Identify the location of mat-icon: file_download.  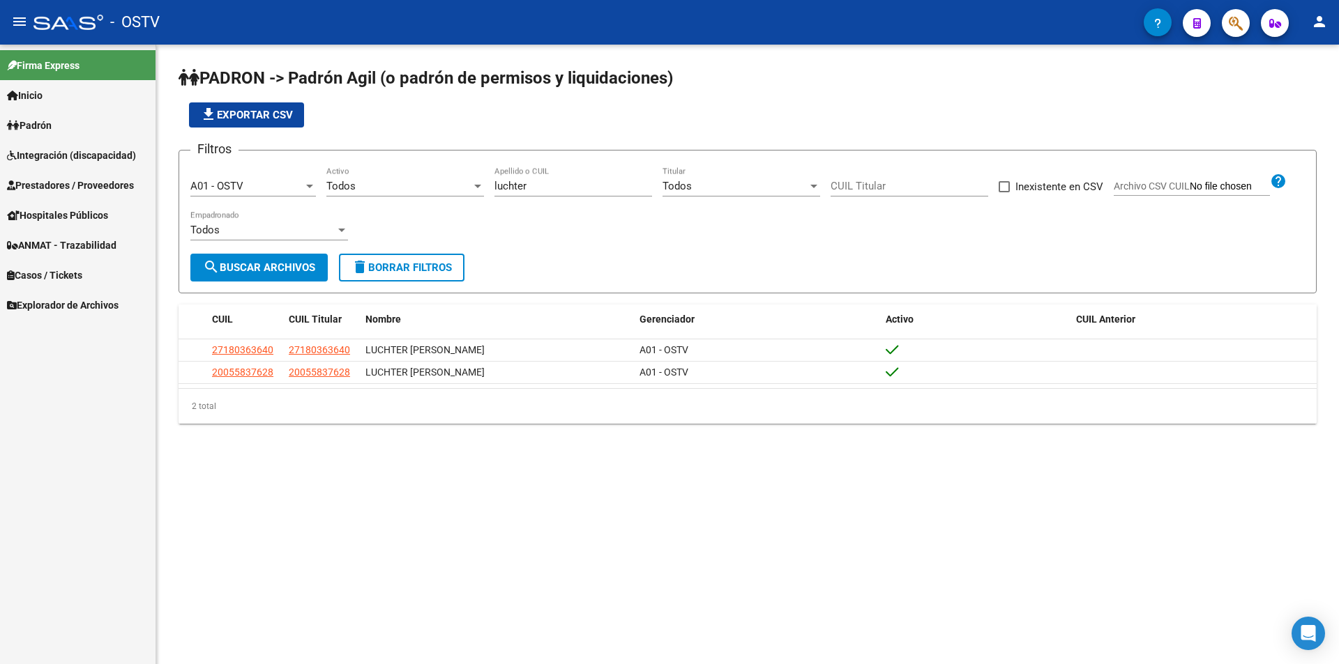
(208, 114).